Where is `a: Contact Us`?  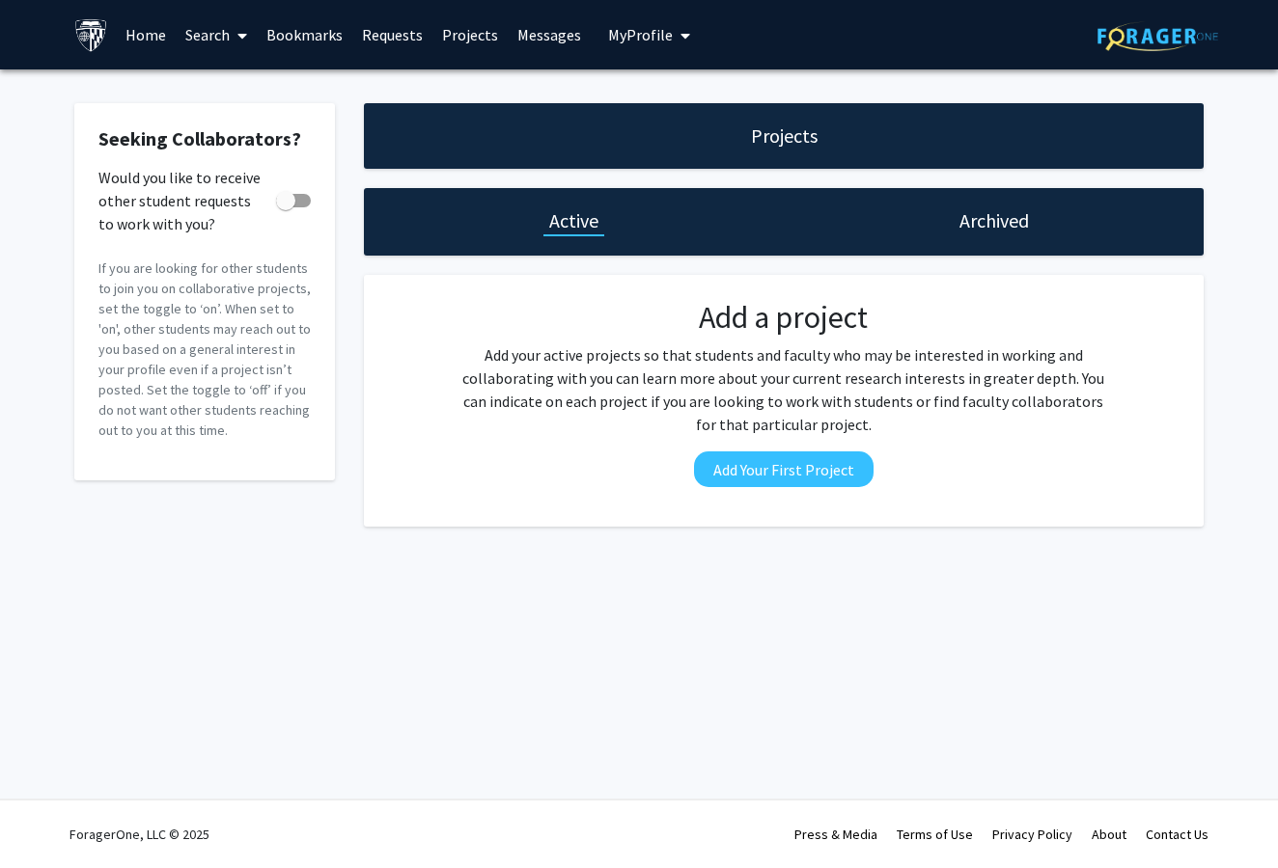 a: Contact Us is located at coordinates (1176, 835).